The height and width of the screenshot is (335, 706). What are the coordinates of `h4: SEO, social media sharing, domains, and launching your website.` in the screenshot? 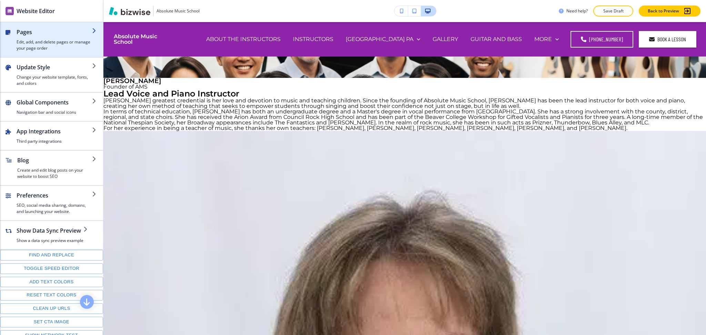 It's located at (54, 208).